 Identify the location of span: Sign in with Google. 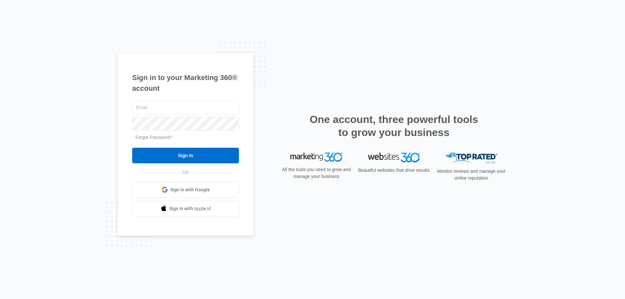
(190, 190).